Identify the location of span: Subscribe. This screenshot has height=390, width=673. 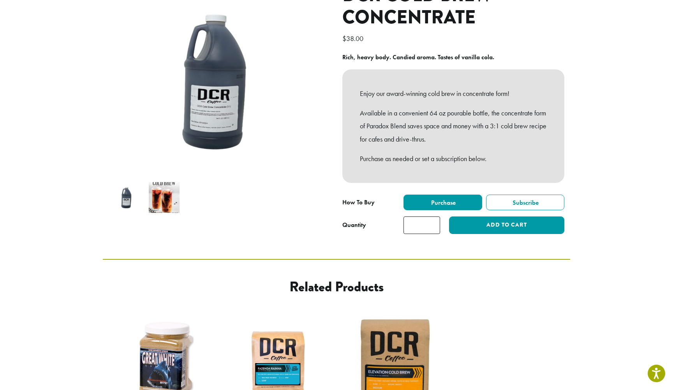
(525, 202).